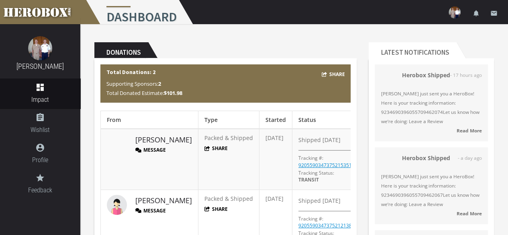 This screenshot has width=508, height=235. I want to click on i: notifications, so click(477, 13).